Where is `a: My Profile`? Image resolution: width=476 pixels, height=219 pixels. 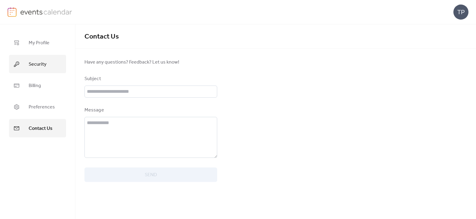 a: My Profile is located at coordinates (37, 43).